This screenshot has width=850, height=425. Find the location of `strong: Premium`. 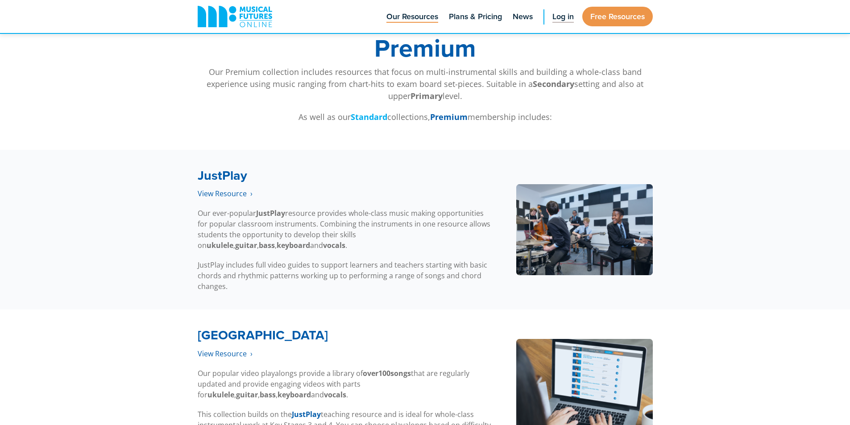

strong: Premium is located at coordinates (449, 117).